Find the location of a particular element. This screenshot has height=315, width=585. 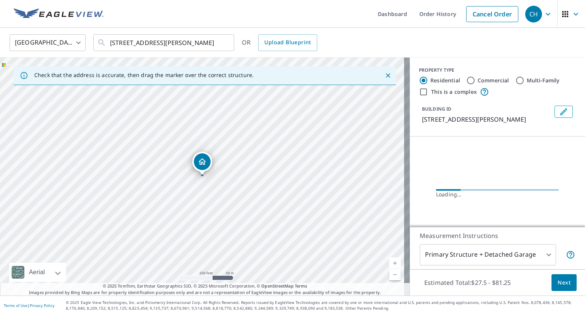

div: Dropped pin, building 1, Residential property, 2710 W Buena Vista Dr Greeley, CO 80634 is located at coordinates (202, 163).